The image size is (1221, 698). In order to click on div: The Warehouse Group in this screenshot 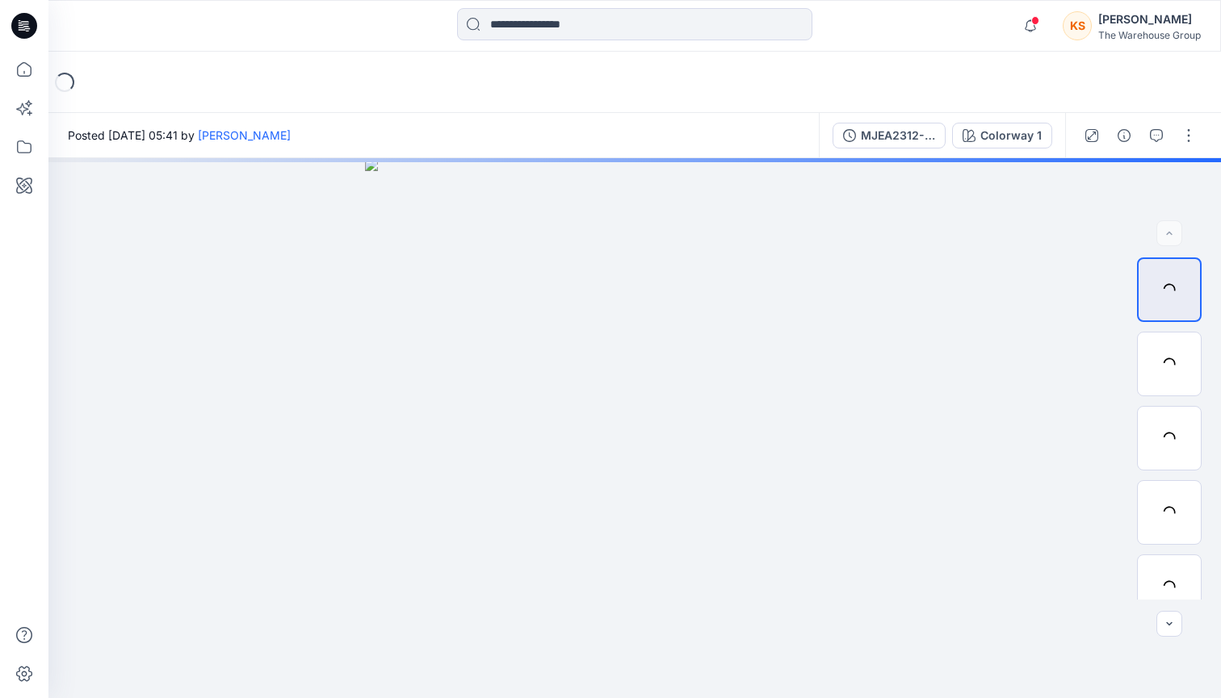, I will do `click(1149, 35)`.